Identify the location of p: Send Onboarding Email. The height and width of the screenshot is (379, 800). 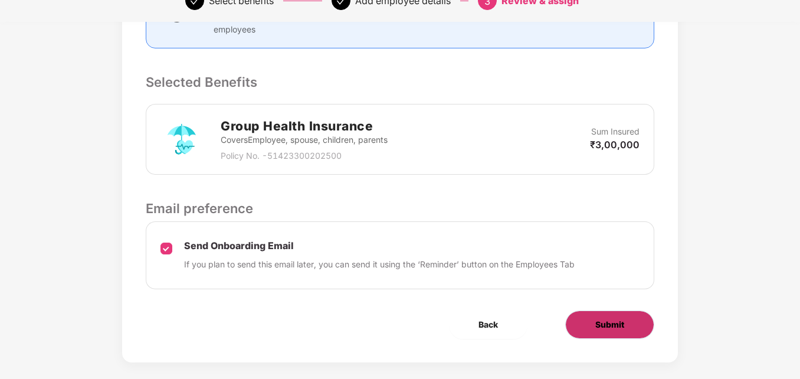
(379, 245).